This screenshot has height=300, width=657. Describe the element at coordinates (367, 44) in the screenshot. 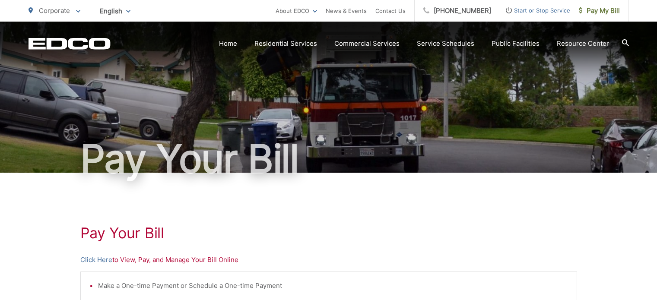

I see `a: Commercial Services` at that location.